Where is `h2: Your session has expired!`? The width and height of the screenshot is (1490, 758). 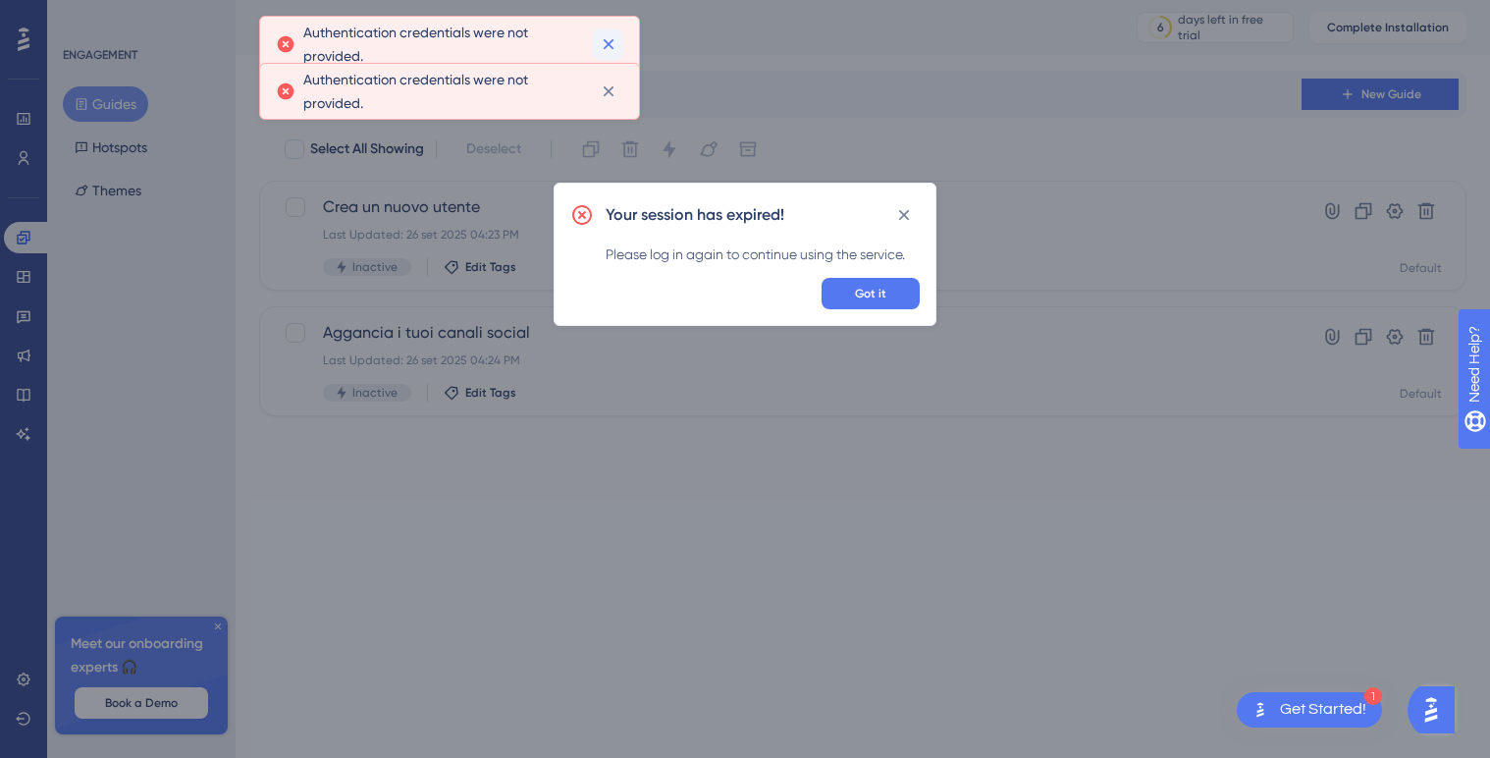
h2: Your session has expired! is located at coordinates (695, 215).